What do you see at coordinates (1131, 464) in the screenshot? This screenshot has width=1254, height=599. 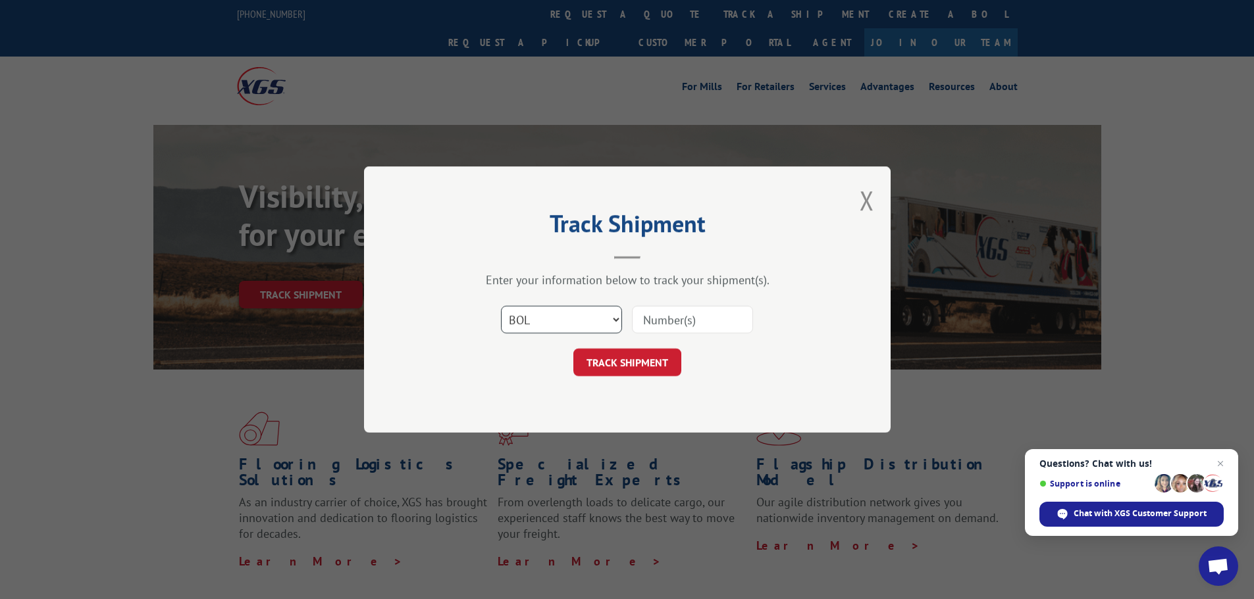 I see `span: Questions? Chat with us!` at bounding box center [1131, 464].